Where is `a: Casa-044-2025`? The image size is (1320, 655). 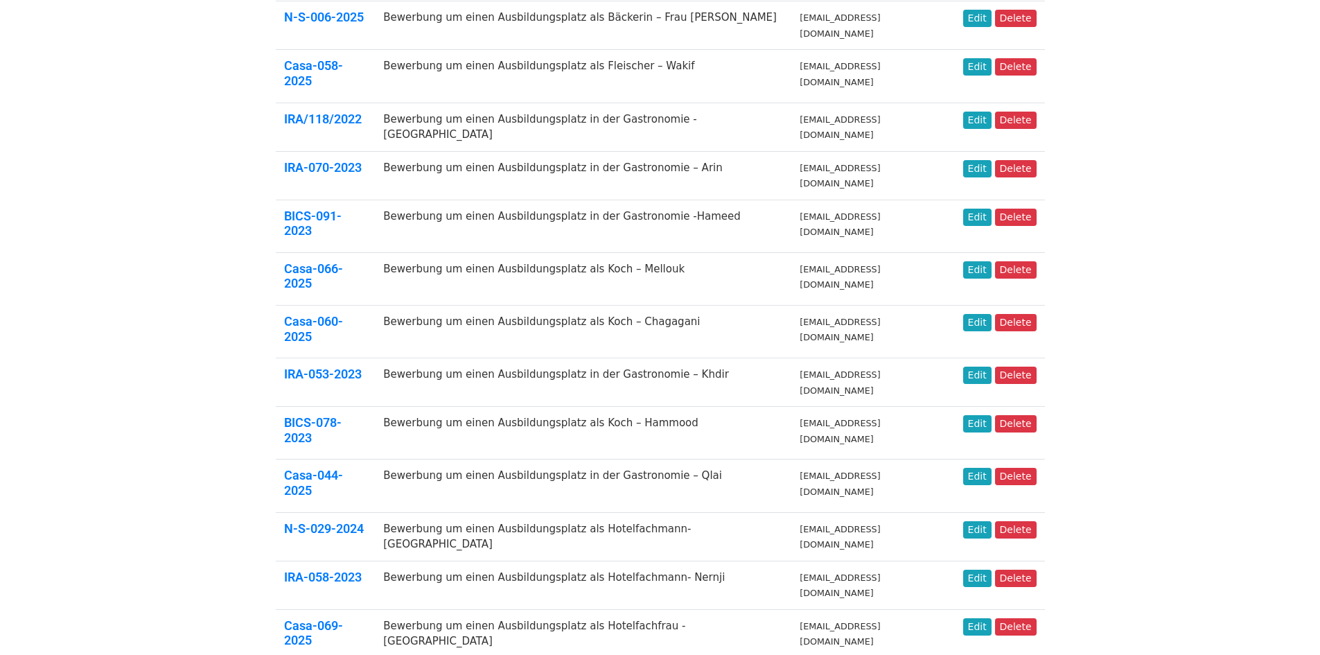 a: Casa-044-2025 is located at coordinates (313, 482).